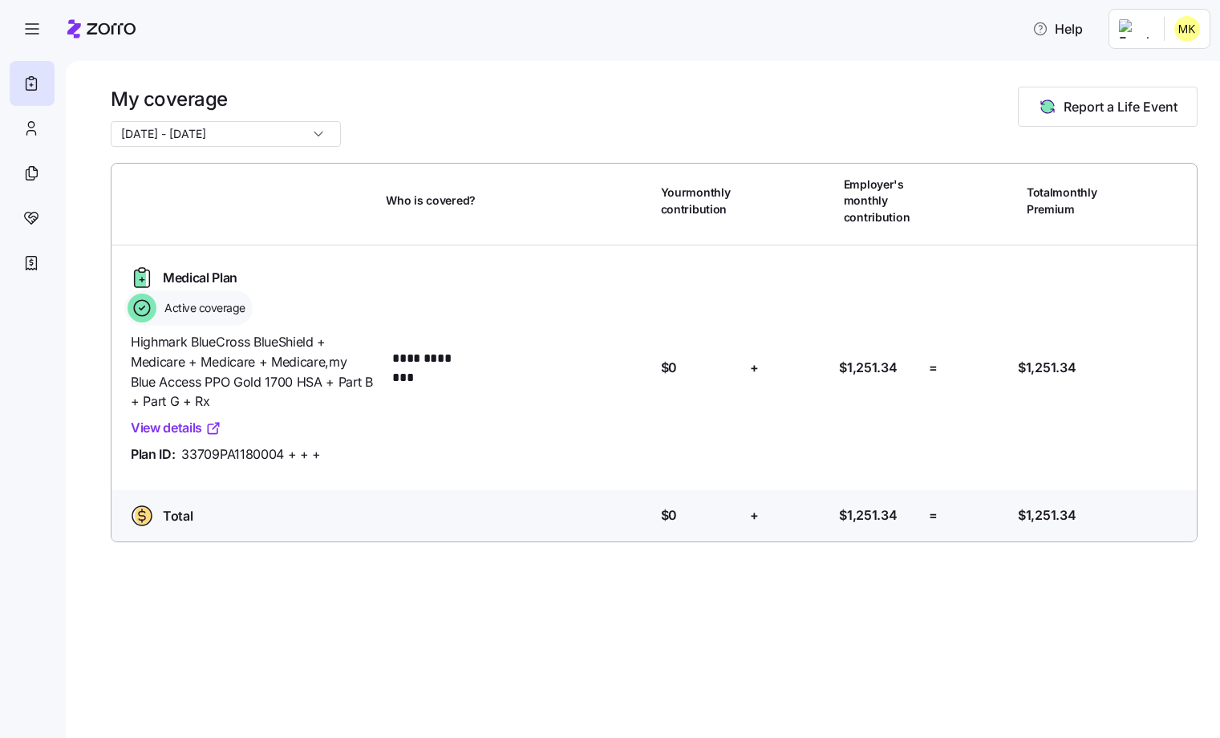 The width and height of the screenshot is (1220, 738). Describe the element at coordinates (252, 371) in the screenshot. I see `span: Highmark BlueCross BlueShield + Medicare + Medicare + Medicare , my Blue Access PPO Gold 1700 HSA...` at that location.